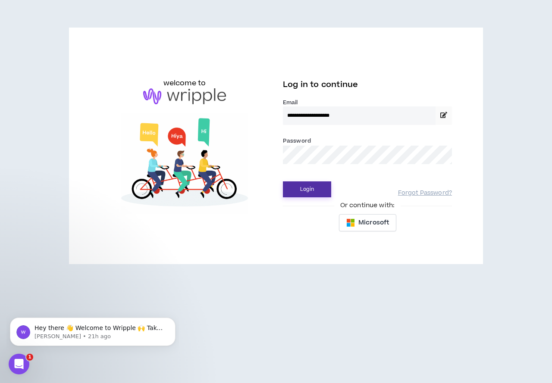 The width and height of the screenshot is (552, 383). What do you see at coordinates (185, 83) in the screenshot?
I see `h6: welcome to` at bounding box center [185, 83].